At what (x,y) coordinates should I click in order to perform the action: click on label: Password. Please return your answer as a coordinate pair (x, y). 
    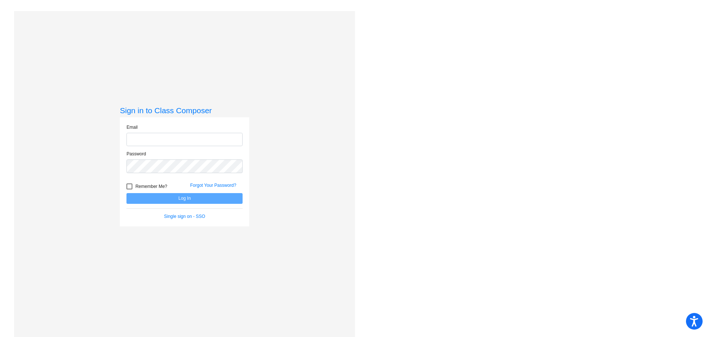
    Looking at the image, I should click on (136, 154).